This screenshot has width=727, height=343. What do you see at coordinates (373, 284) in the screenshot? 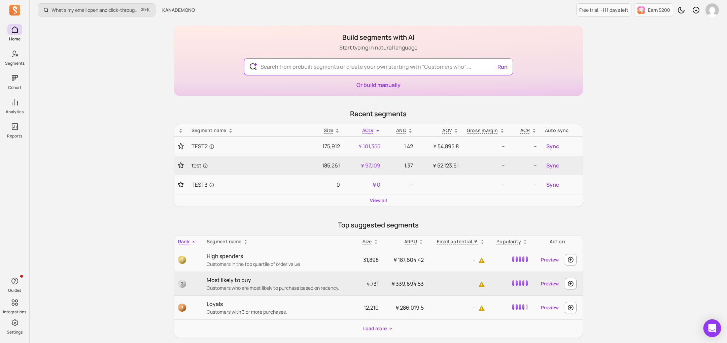
I see `span: 4,731` at bounding box center [373, 284].